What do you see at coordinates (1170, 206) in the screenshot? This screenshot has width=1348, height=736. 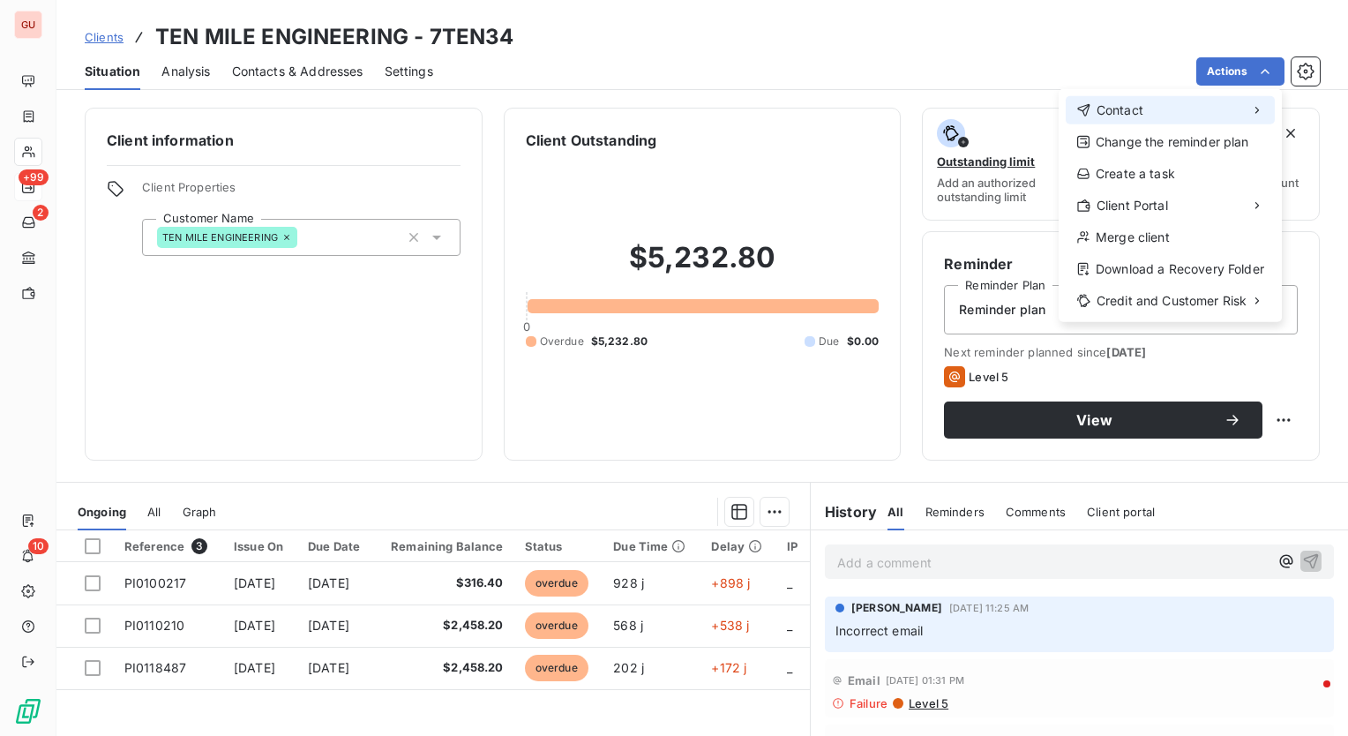 I see `div: Actions` at bounding box center [1170, 206].